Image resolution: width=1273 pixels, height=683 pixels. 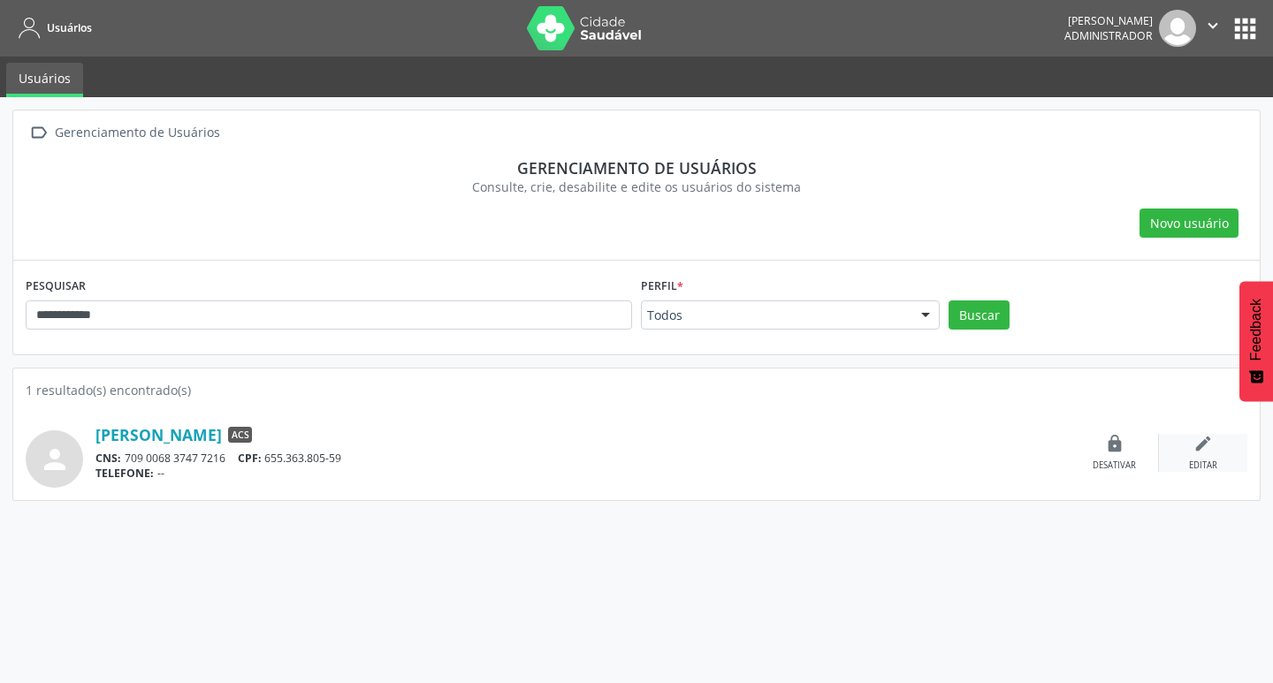 What do you see at coordinates (636, 168) in the screenshot?
I see `div: Gerenciamento de usuários` at bounding box center [636, 168].